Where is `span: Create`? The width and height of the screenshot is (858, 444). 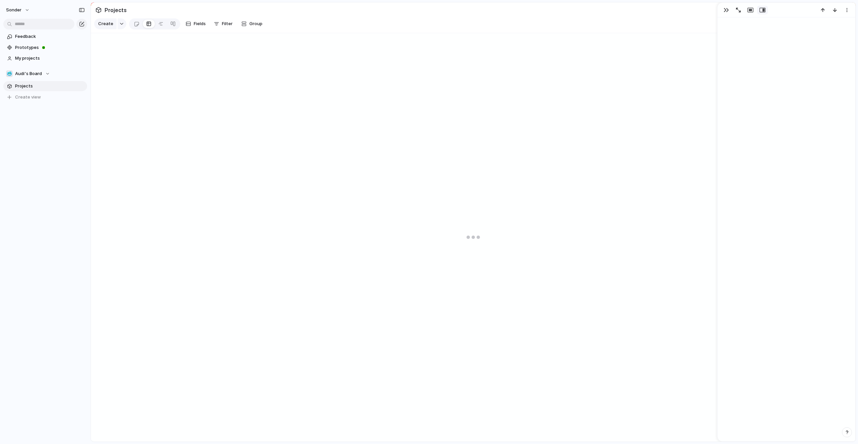 span: Create is located at coordinates (106, 24).